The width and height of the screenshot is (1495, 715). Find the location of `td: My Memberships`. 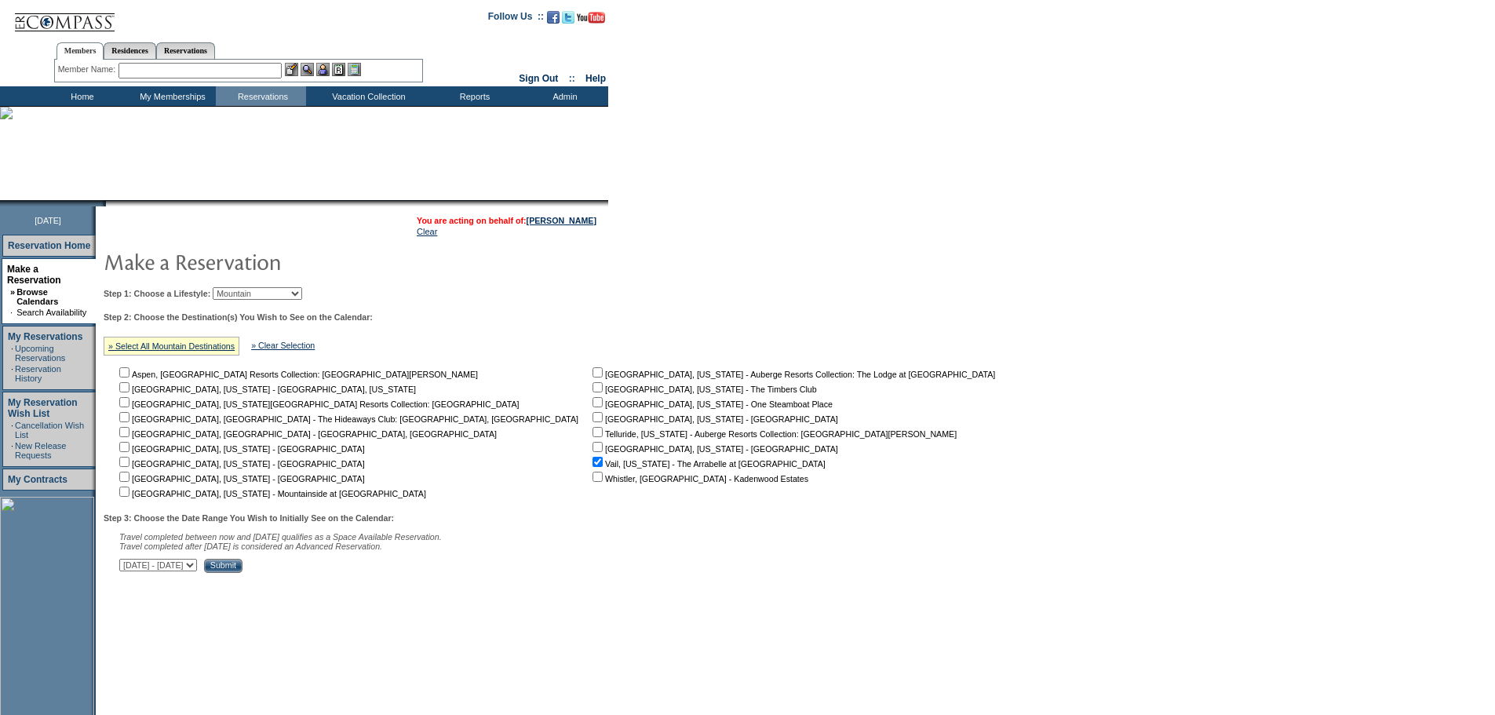

td: My Memberships is located at coordinates (170, 96).